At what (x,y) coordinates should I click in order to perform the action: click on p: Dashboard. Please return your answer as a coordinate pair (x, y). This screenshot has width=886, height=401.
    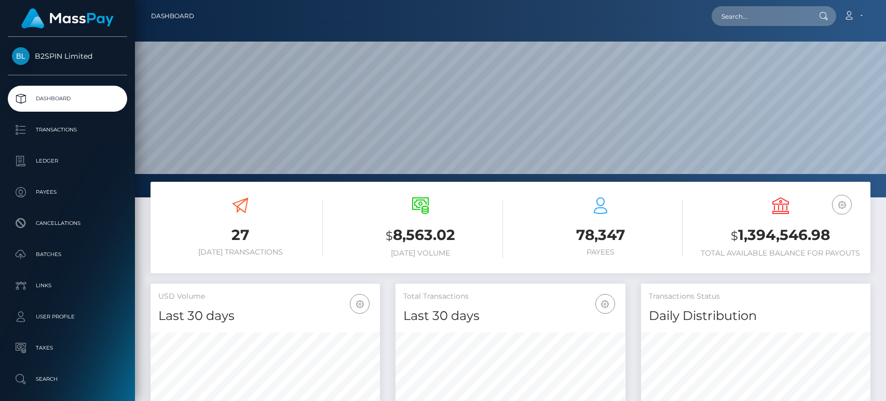
    Looking at the image, I should click on (67, 99).